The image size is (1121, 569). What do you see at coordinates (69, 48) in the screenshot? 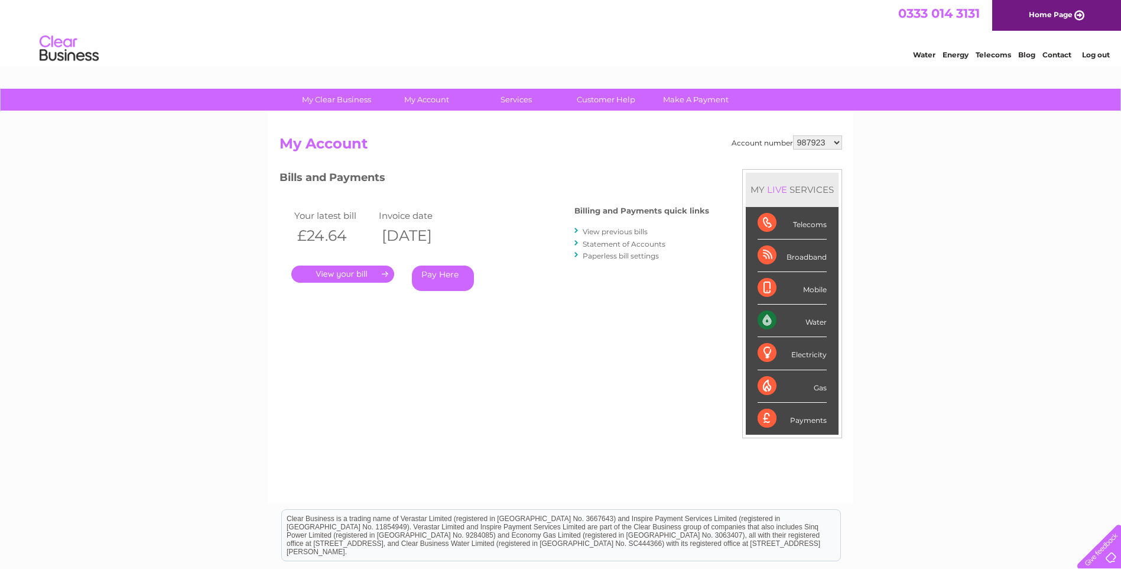
I see `img: logo.png` at bounding box center [69, 48].